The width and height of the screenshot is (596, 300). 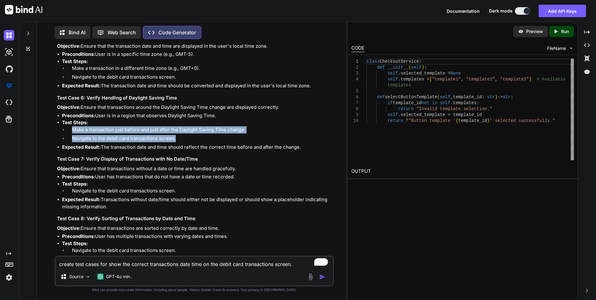 What do you see at coordinates (355, 97) in the screenshot?
I see `div: 6` at bounding box center [355, 97].